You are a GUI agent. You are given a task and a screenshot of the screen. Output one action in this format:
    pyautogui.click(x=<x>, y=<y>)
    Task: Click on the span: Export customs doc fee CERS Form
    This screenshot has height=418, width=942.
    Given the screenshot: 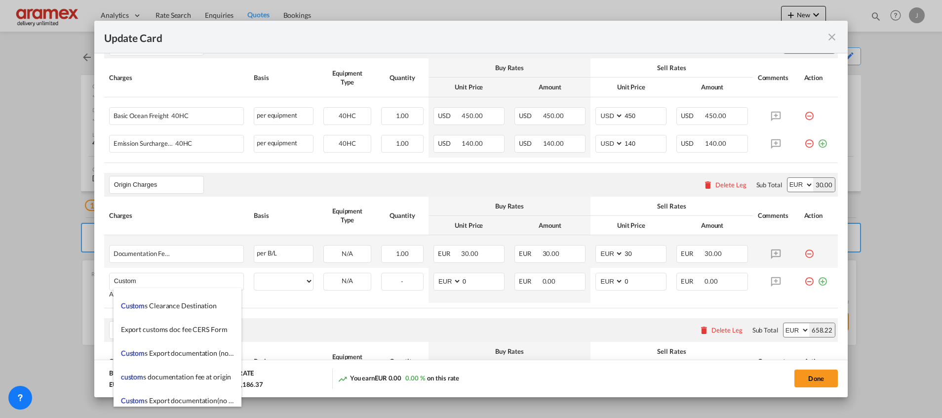 What is the action you would take?
    pyautogui.click(x=174, y=329)
    